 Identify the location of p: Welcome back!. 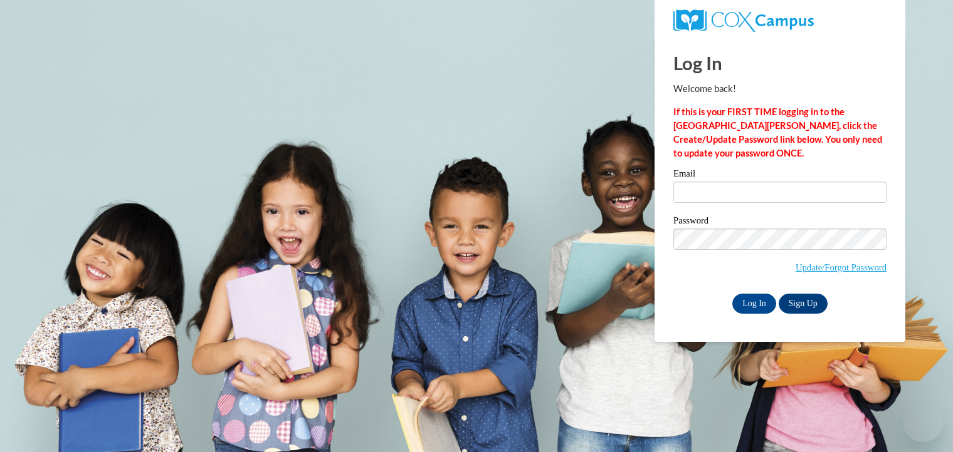
(780, 89).